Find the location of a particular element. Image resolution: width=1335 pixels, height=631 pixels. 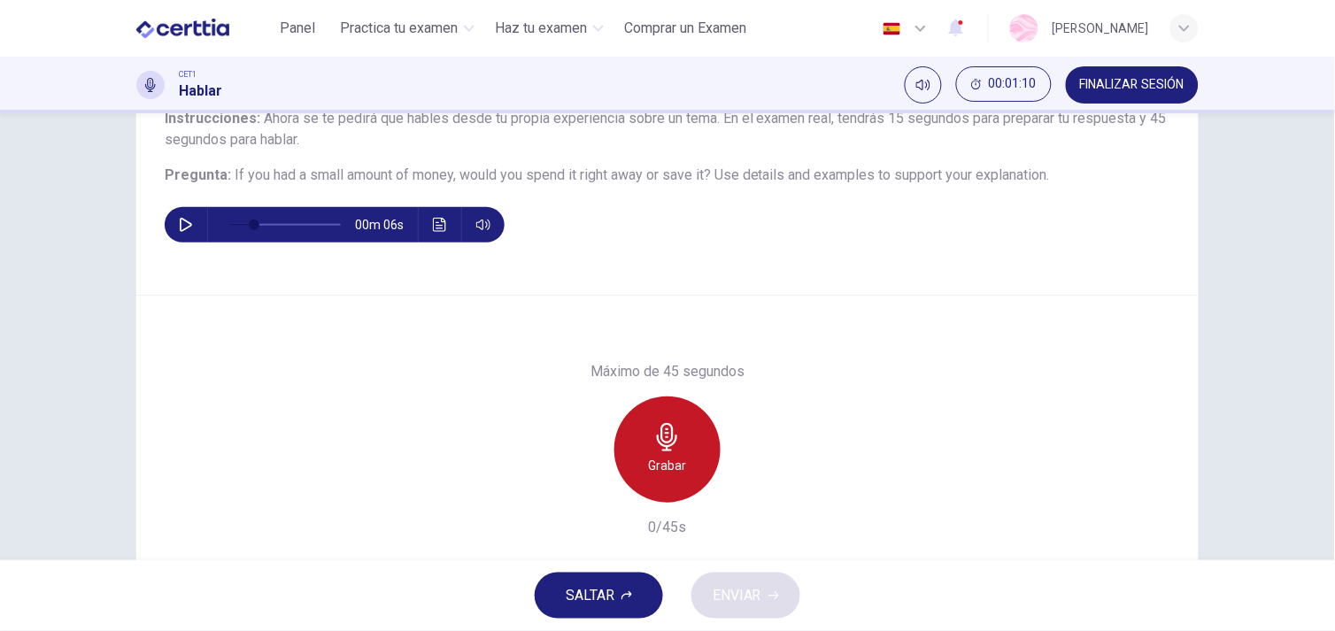

span: 00:01:10 is located at coordinates (1013, 84).